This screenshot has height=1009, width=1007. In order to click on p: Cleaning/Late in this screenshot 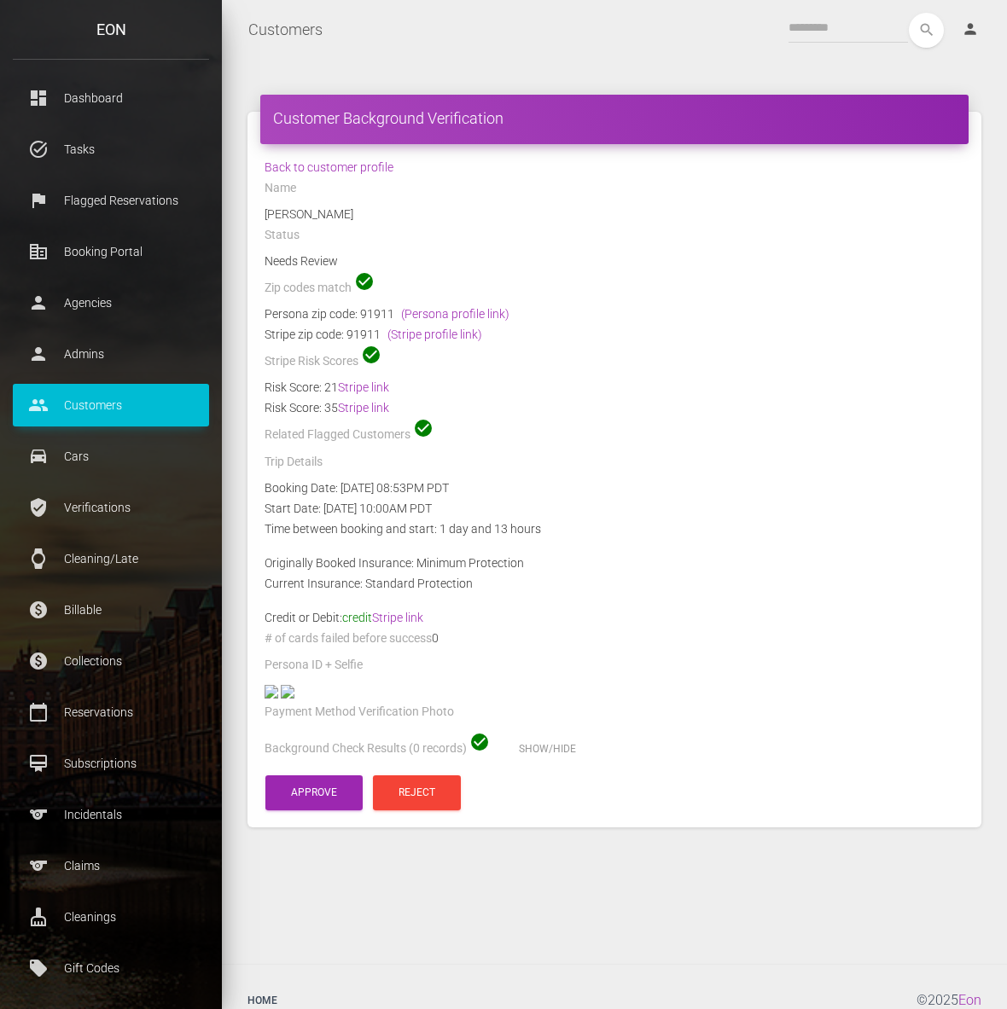, I will do `click(111, 559)`.